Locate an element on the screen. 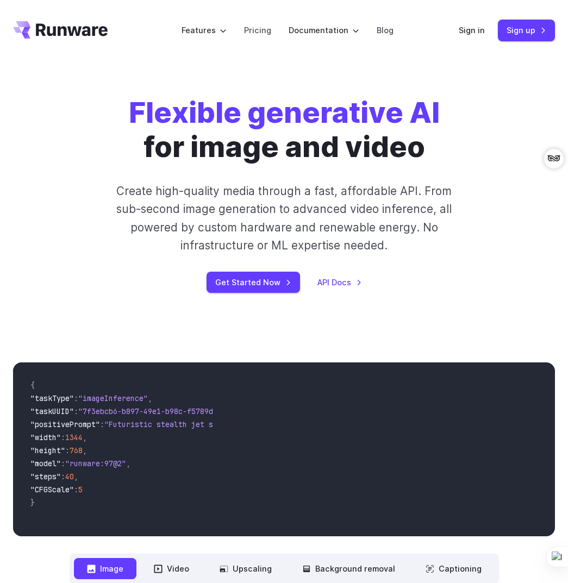 The width and height of the screenshot is (568, 583). span: 768 is located at coordinates (76, 450).